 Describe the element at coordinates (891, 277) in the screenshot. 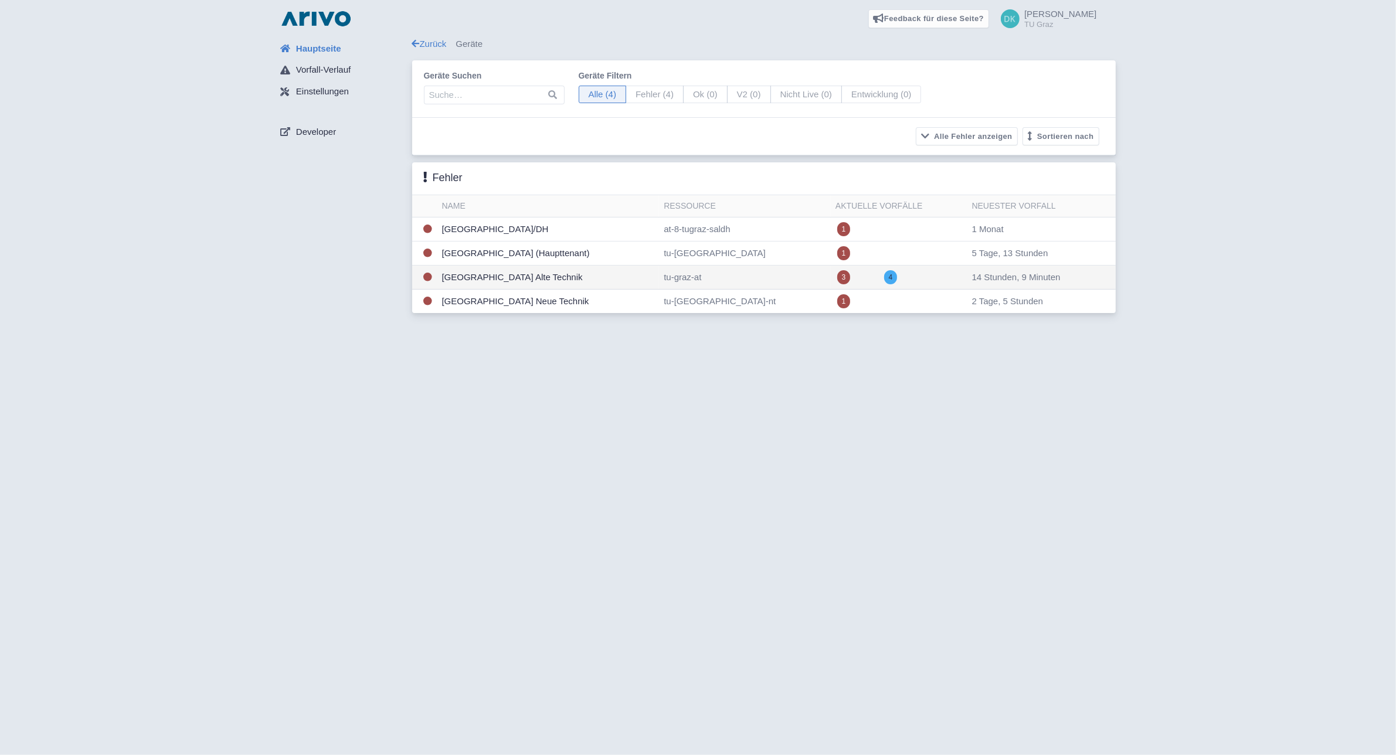

I see `span: 4` at that location.